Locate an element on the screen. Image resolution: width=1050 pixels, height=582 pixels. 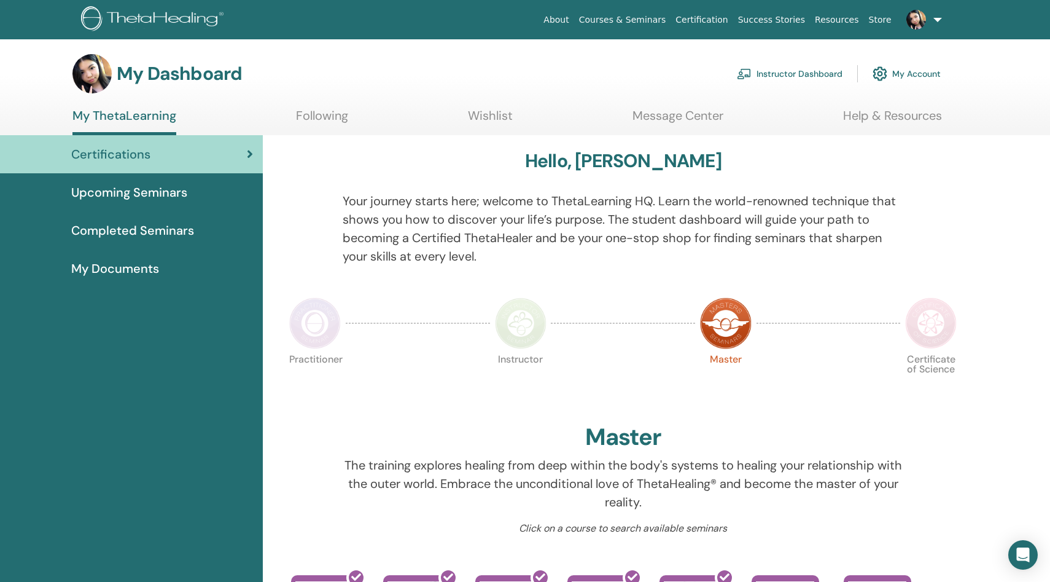
h3: My Dashboard is located at coordinates (179, 74).